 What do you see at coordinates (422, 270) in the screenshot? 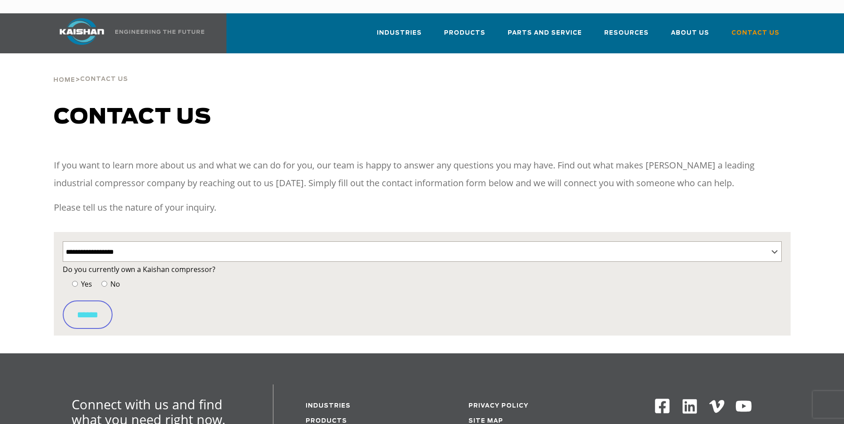
I see `label: Do you currently own a Kaishan compressor?` at bounding box center [422, 270].